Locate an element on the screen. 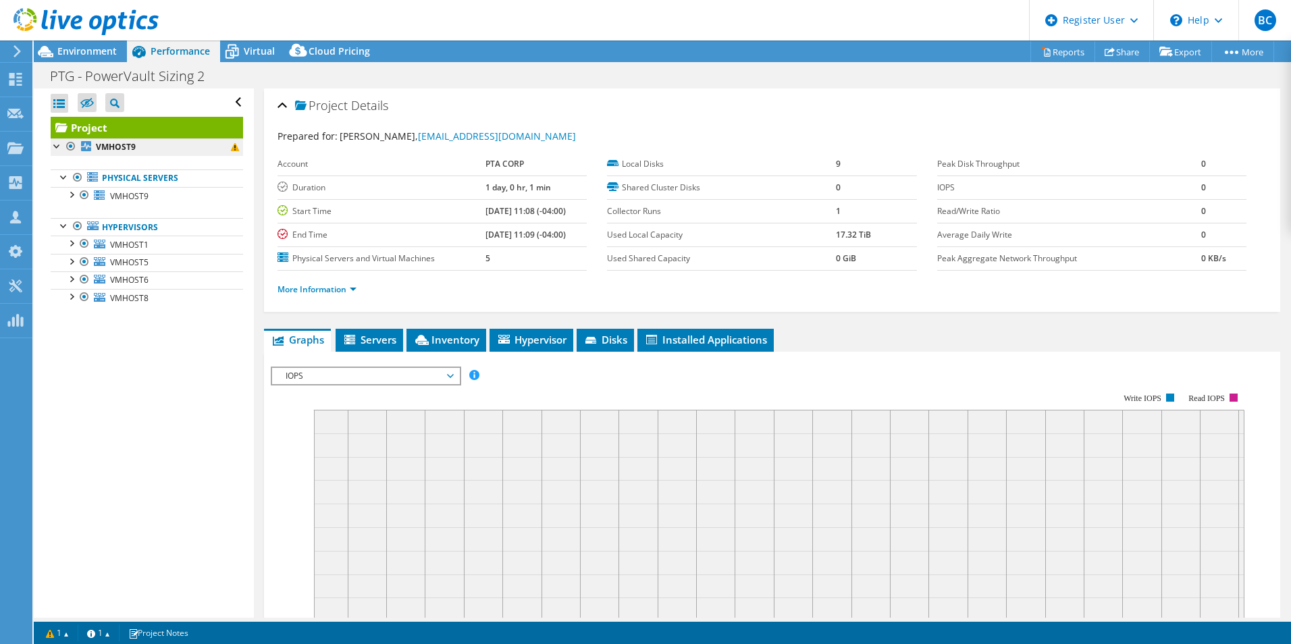  label: Account is located at coordinates (381, 164).